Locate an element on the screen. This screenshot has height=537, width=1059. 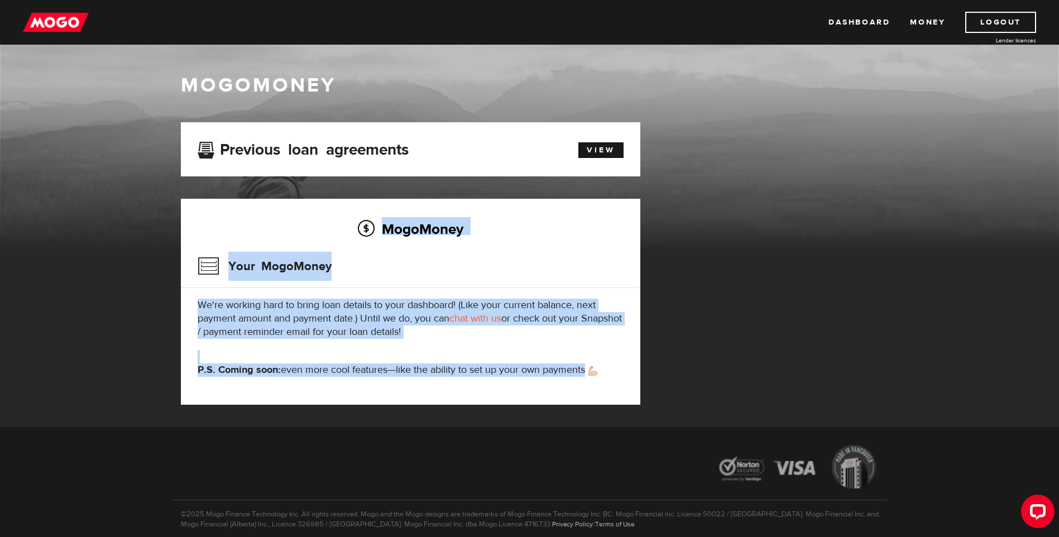
a: Lender licences is located at coordinates (994, 40).